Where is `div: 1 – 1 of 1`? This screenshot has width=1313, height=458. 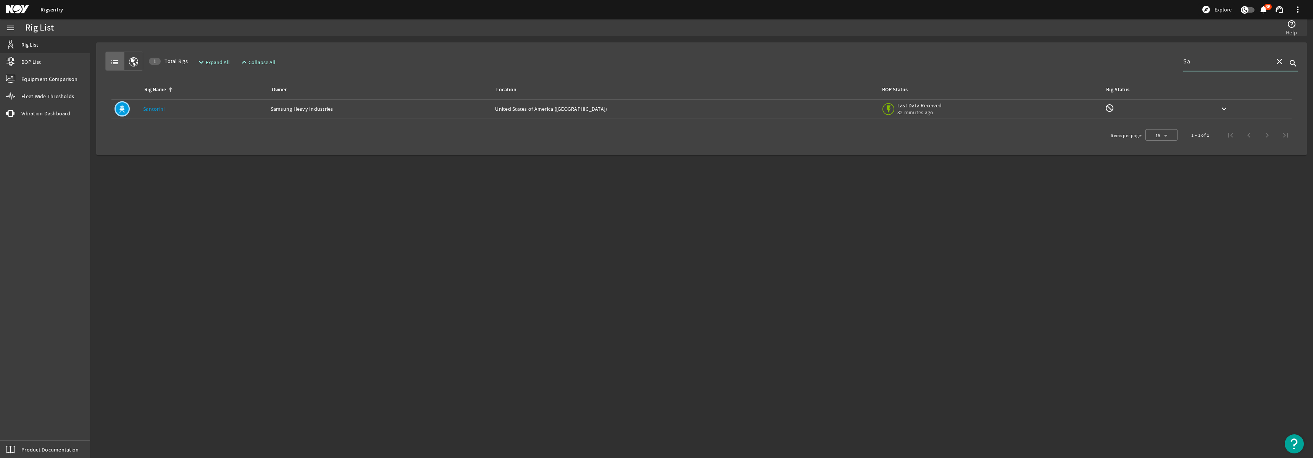
div: 1 – 1 of 1 is located at coordinates (1200, 135).